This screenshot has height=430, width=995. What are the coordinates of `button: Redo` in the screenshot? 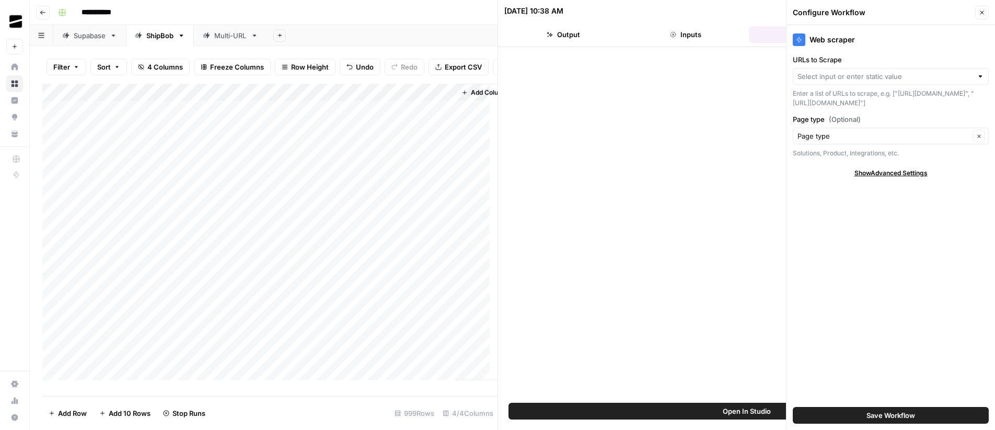 It's located at (404, 67).